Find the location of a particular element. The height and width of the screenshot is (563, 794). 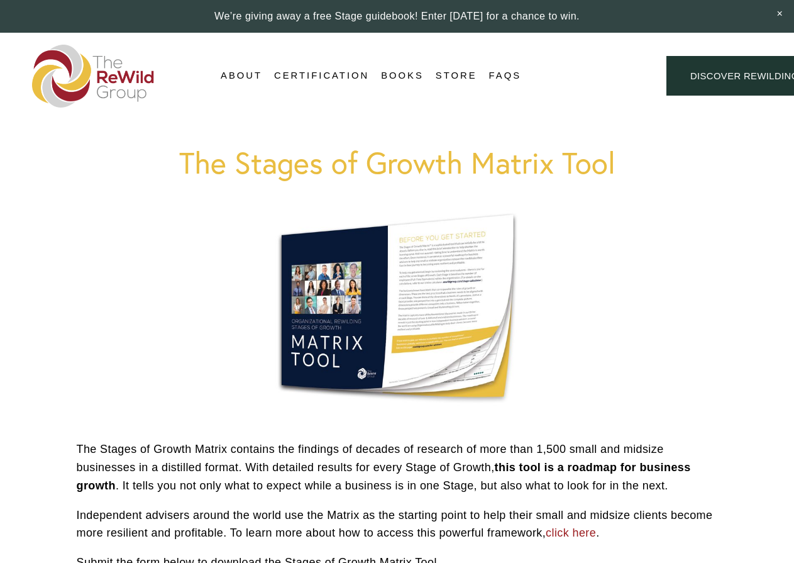

p: Independent advisers around the world use the Matrix as the starting point to help their small an... is located at coordinates (397, 524).